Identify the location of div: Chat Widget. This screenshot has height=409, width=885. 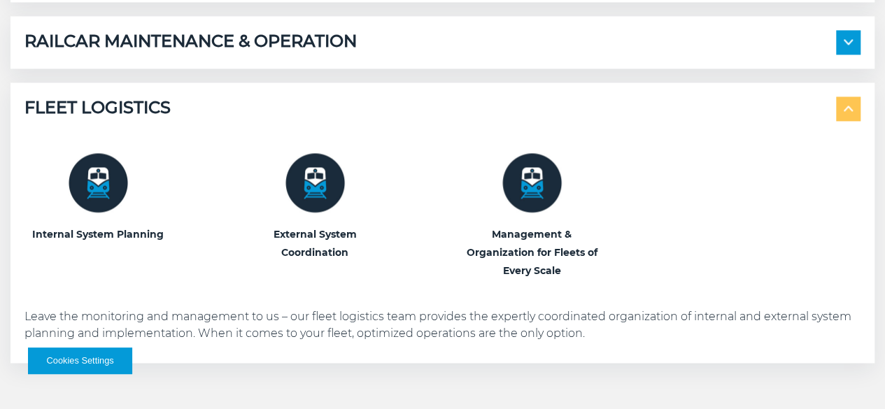
(850, 376).